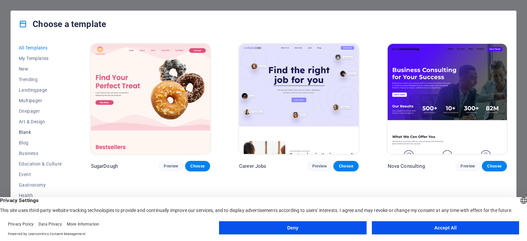 Image resolution: width=527 pixels, height=241 pixels. I want to click on p: Career Jobs, so click(252, 166).